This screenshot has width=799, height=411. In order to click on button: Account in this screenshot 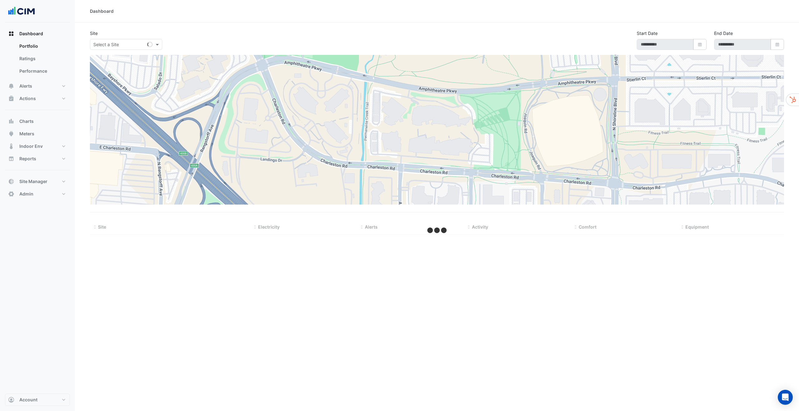, I will do `click(37, 400)`.